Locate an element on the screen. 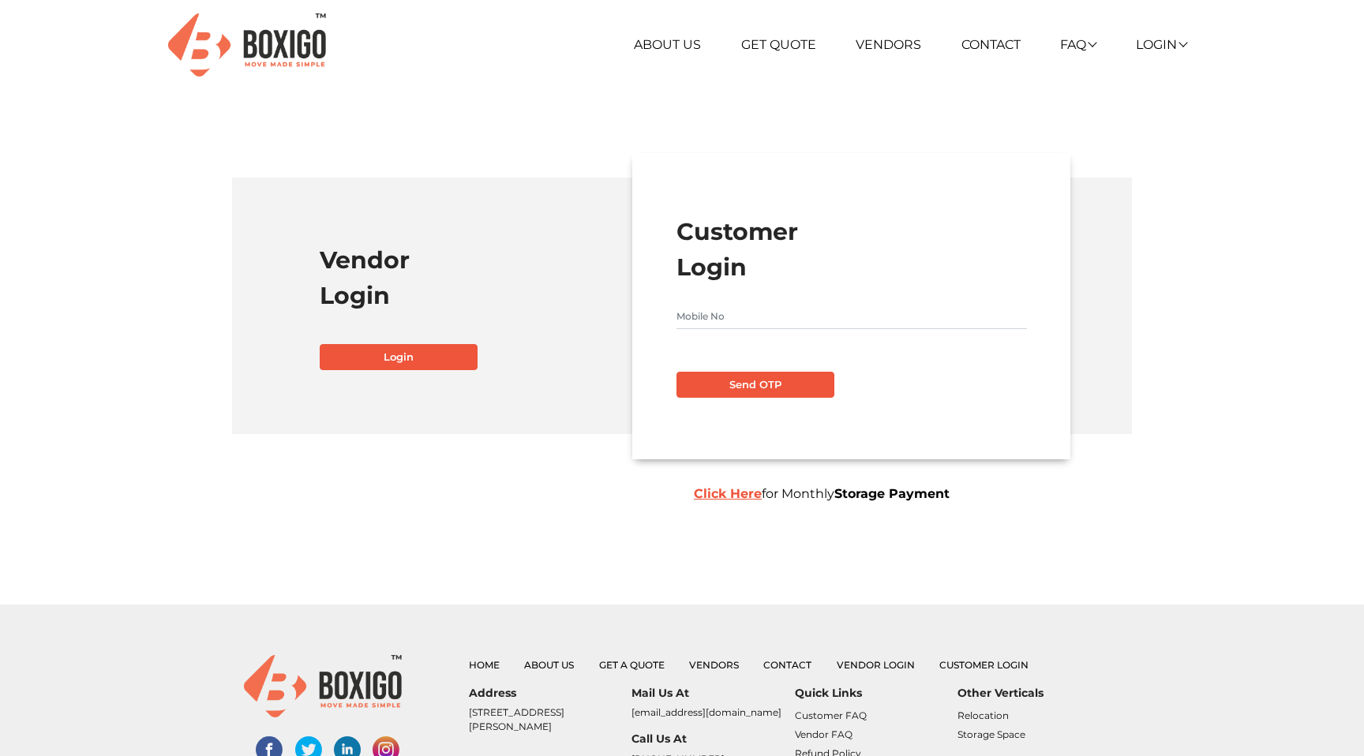  b: Storage Payment is located at coordinates (892, 493).